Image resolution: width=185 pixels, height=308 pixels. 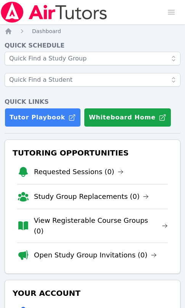 I want to click on a: Dashboard, so click(x=46, y=31).